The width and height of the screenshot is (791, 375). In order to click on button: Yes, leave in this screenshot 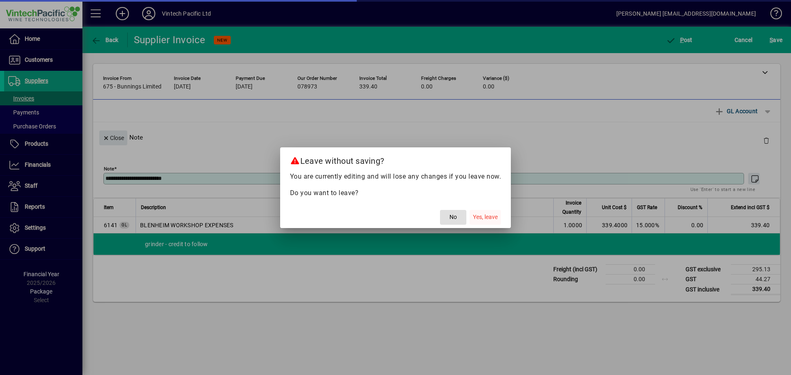, I will do `click(485, 218)`.